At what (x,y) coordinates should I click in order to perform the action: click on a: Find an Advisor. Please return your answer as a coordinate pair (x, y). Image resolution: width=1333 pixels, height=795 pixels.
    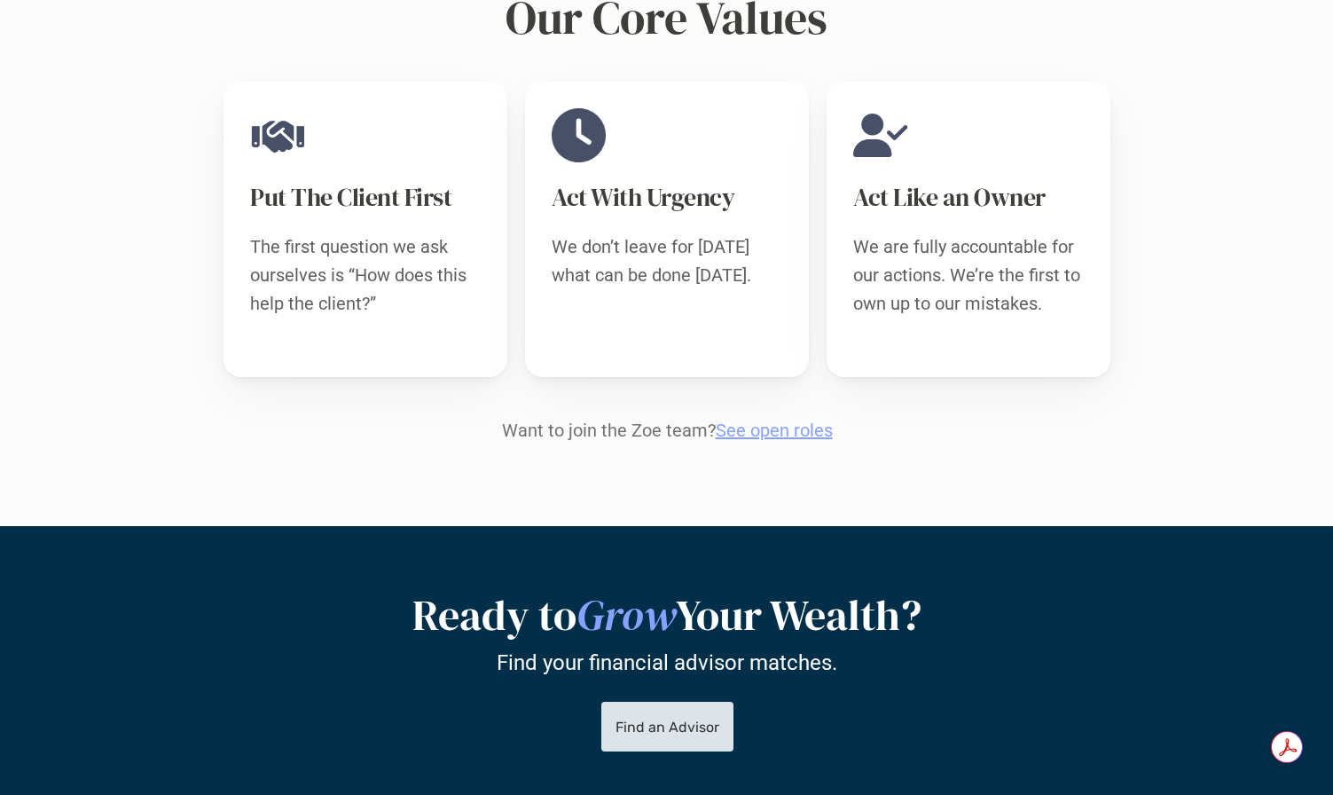
    Looking at the image, I should click on (666, 726).